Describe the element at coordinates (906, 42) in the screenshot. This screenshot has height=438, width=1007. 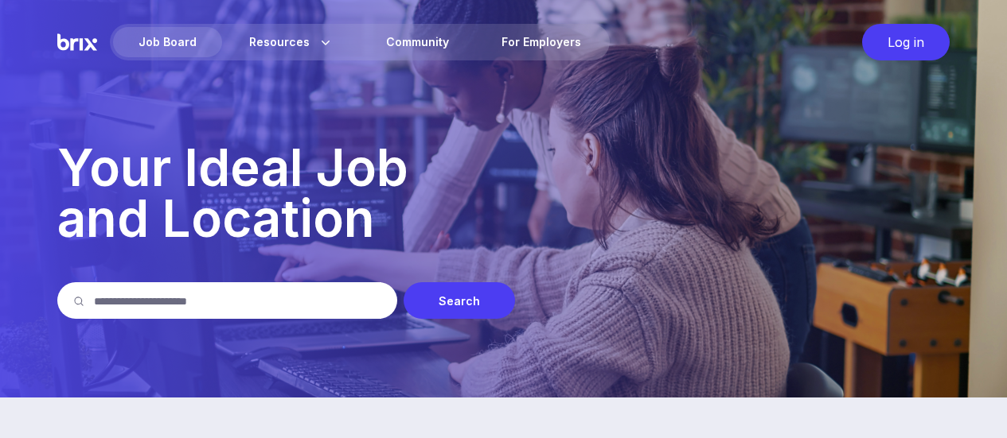
I see `div: Log in` at that location.